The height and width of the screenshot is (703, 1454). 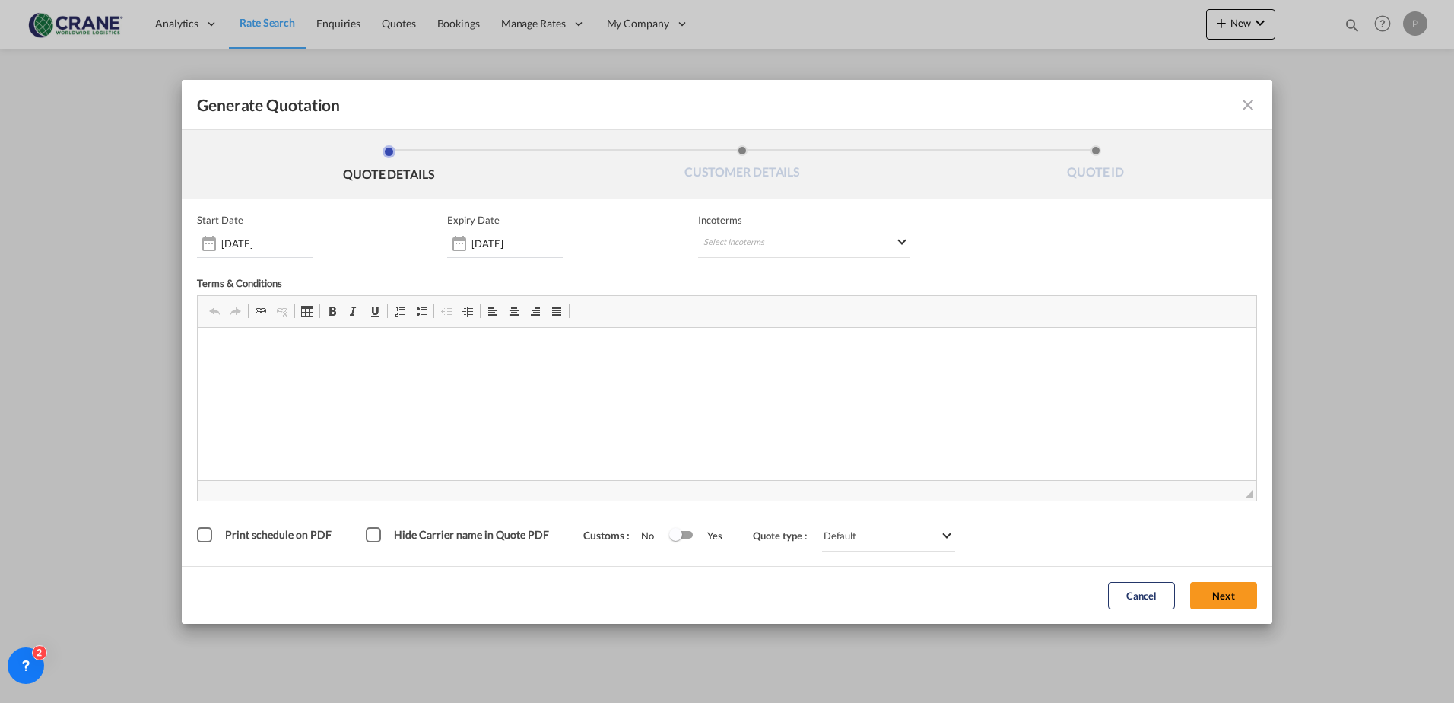 I want to click on span: No, so click(x=655, y=535).